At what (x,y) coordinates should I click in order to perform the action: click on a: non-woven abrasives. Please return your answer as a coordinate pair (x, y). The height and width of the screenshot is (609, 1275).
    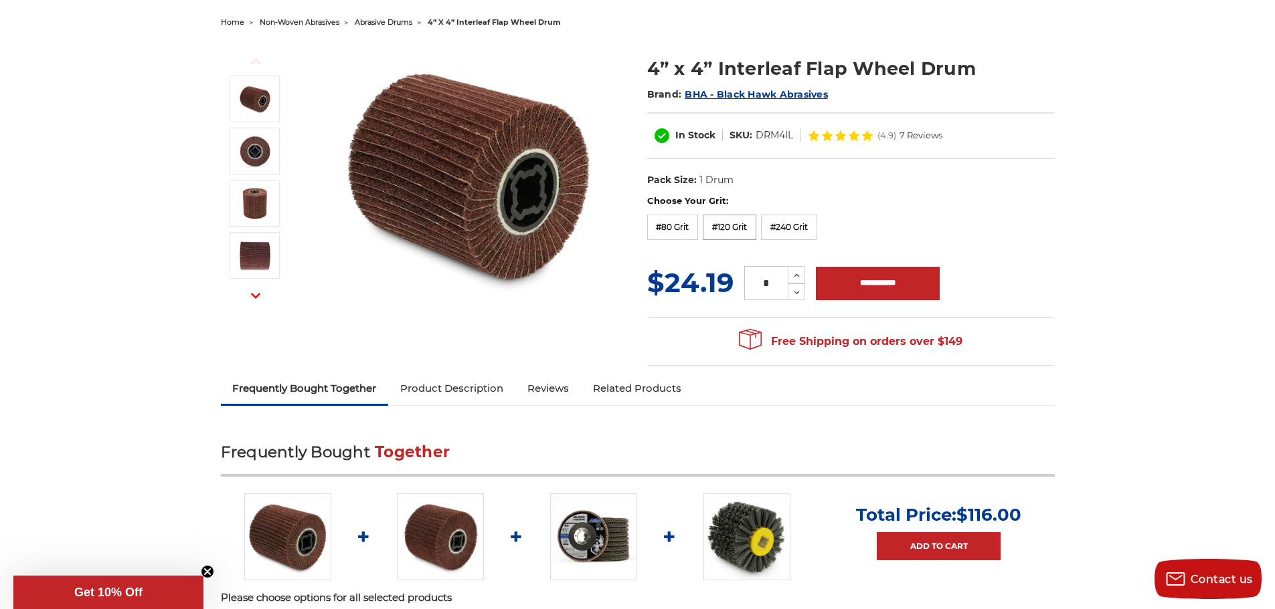
    Looking at the image, I should click on (299, 22).